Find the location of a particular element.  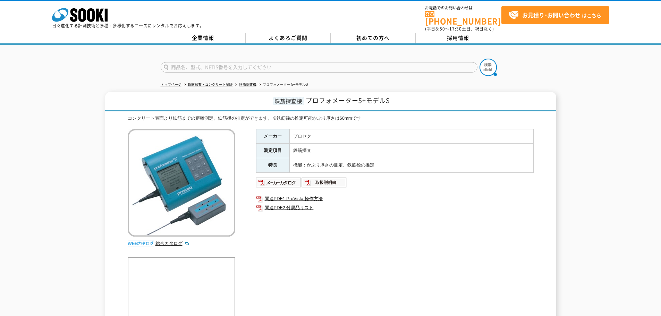

td: 機能：かぶり厚さの測定、鉄筋径の推定 is located at coordinates (411, 165).